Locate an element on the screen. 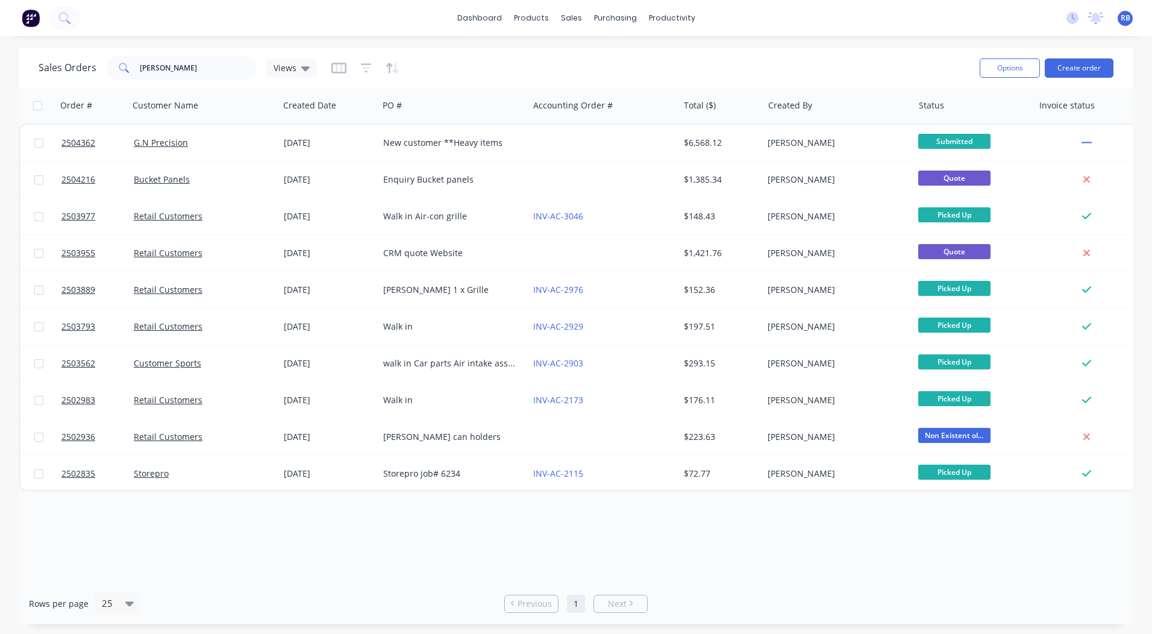  h1: Sales Orders is located at coordinates (67, 67).